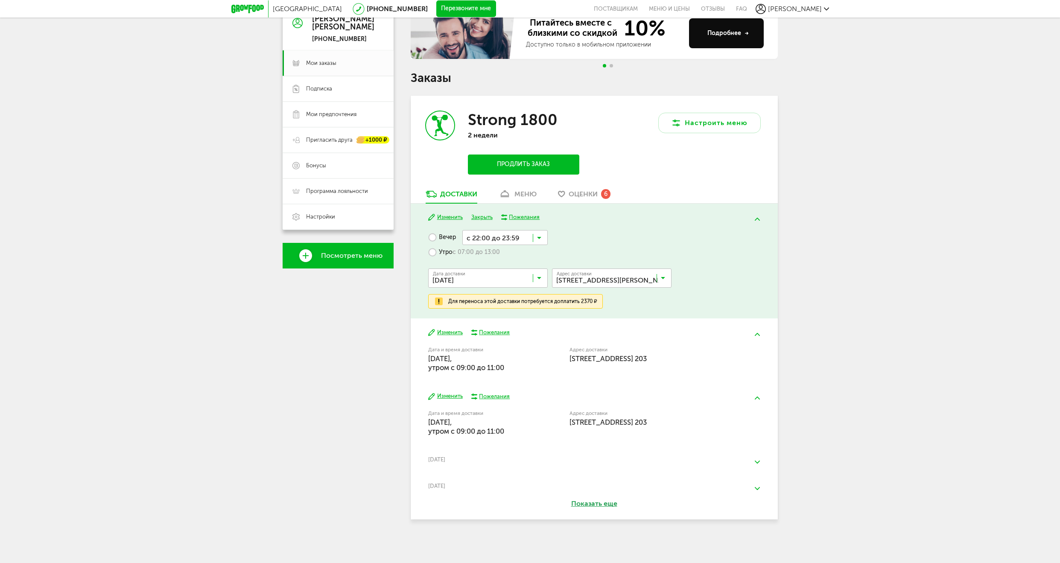 This screenshot has height=563, width=1060. What do you see at coordinates (439, 301) in the screenshot?
I see `img: exclamation.e9fa021.svg` at bounding box center [439, 301].